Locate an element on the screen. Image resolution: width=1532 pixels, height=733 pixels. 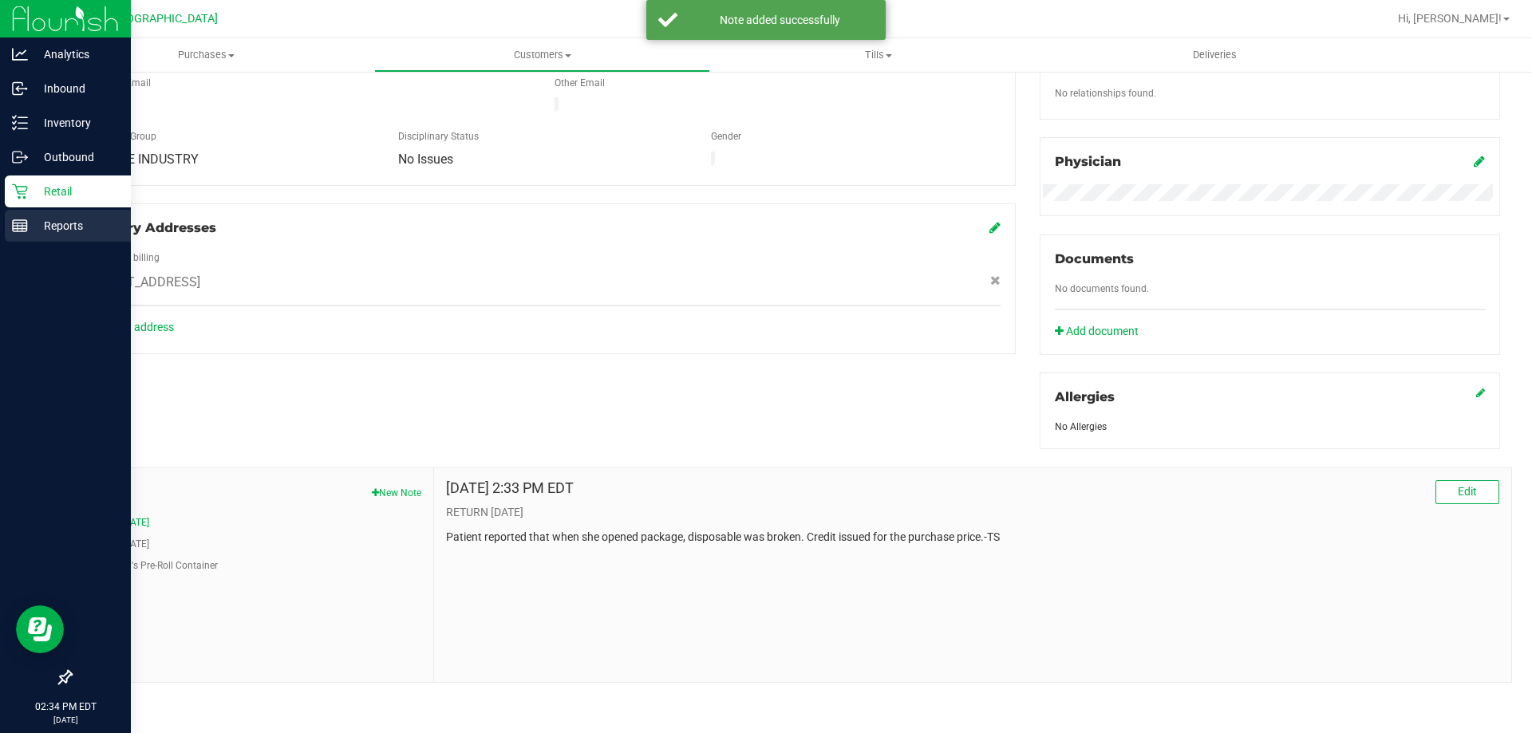
div: Note added successfully is located at coordinates (780, 20).